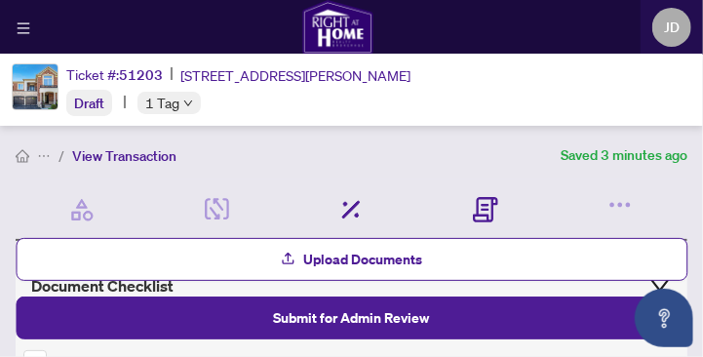  What do you see at coordinates (664, 318) in the screenshot?
I see `button: Open asap` at bounding box center [664, 318].